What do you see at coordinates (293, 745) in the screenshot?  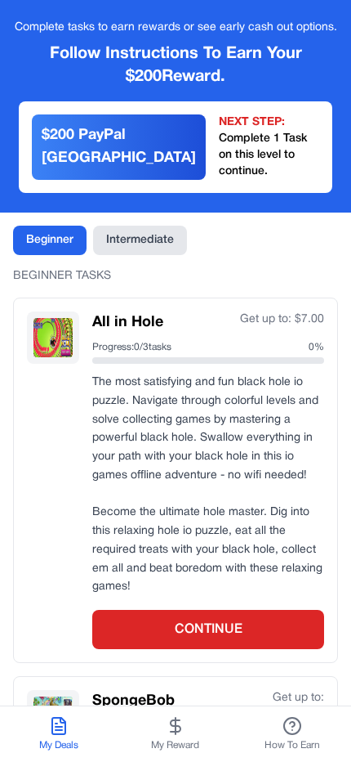 I see `span: How To Earn` at bounding box center [293, 745].